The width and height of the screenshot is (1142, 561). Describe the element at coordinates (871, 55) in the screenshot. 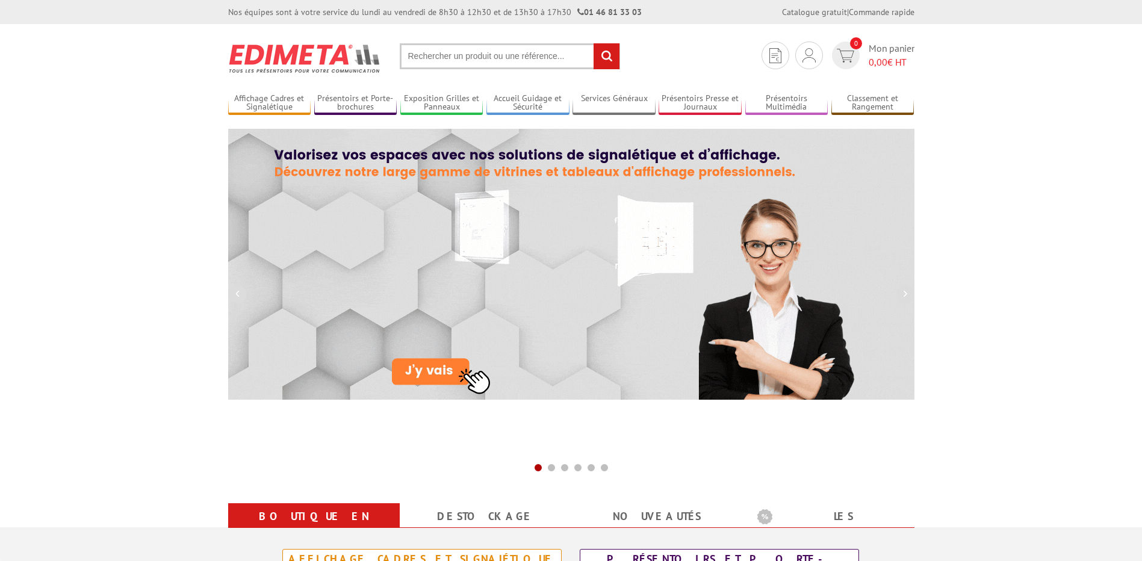

I see `a: devis rapide 0 Mon panier 0,00€ HT` at that location.